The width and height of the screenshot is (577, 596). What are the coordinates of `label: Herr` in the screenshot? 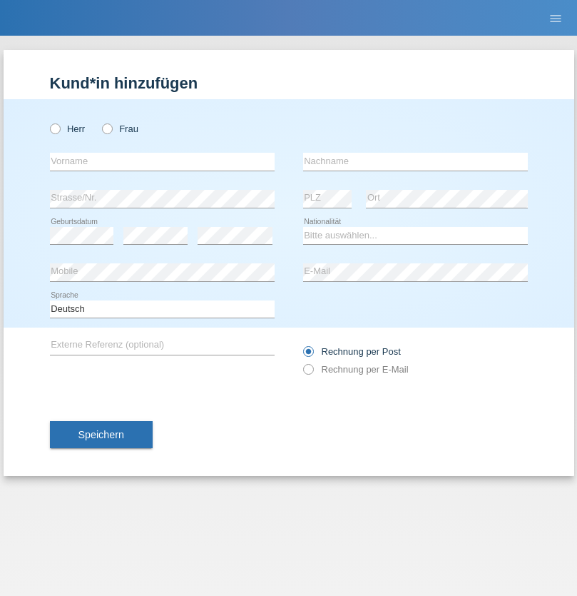 It's located at (68, 128).